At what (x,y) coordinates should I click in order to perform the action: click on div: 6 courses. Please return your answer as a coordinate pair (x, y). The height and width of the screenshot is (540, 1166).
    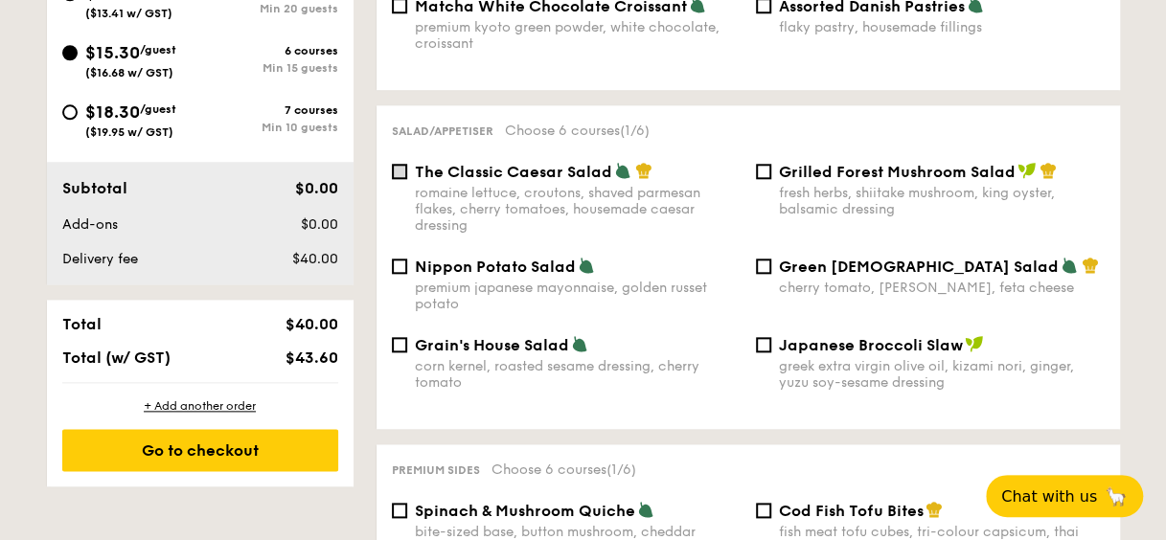
    Looking at the image, I should click on (269, 51).